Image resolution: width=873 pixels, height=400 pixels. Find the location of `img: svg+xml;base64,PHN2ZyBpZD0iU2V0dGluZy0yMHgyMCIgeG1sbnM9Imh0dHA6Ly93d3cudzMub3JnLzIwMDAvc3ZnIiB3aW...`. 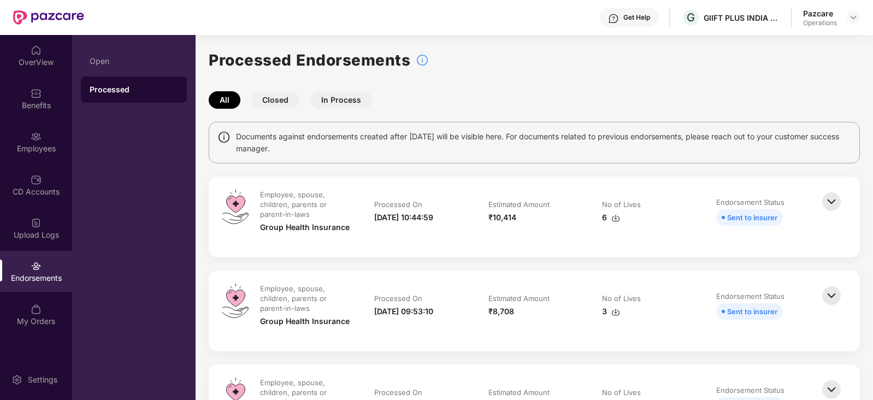

img: svg+xml;base64,PHN2ZyBpZD0iU2V0dGluZy0yMHgyMCIgeG1sbnM9Imh0dHA6Ly93d3cudzMub3JnLzIwMDAvc3ZnIiB3aW... is located at coordinates (17, 380).